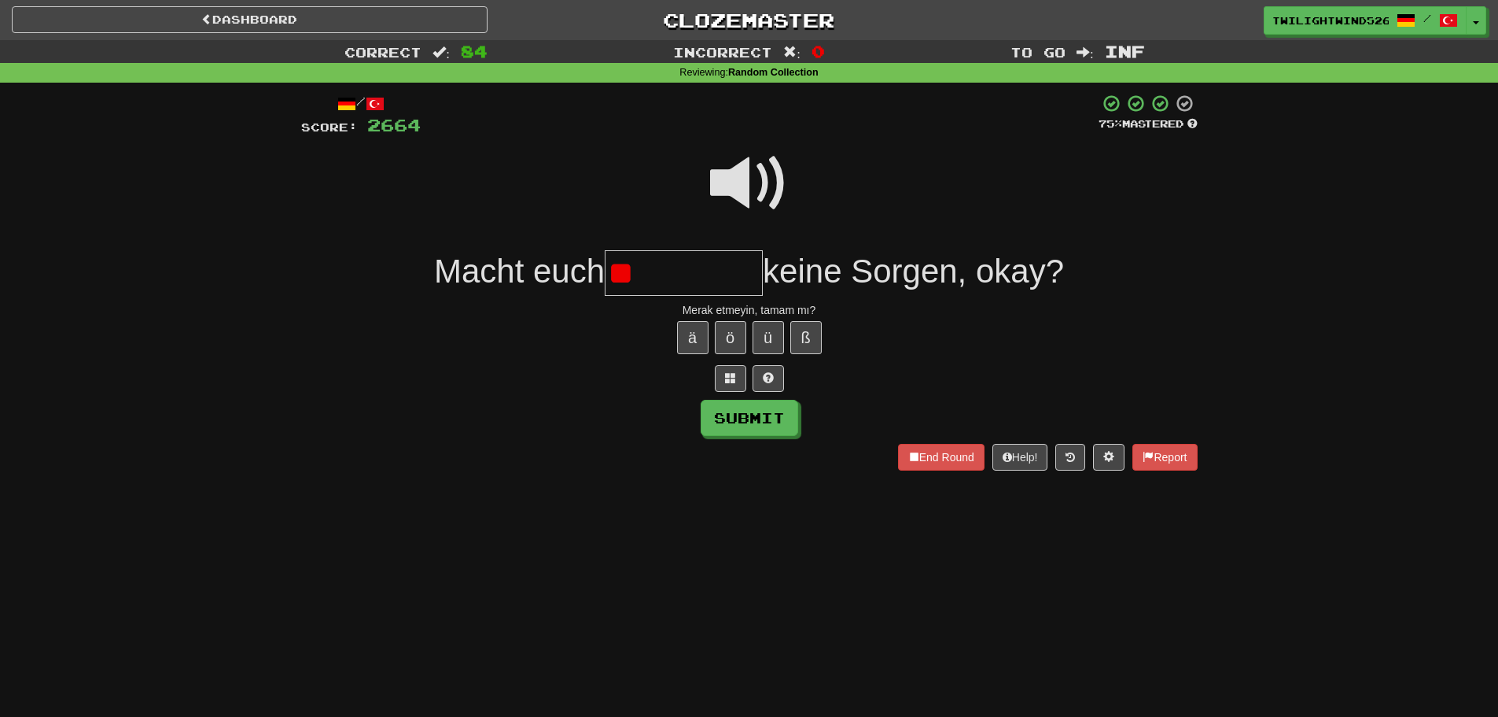 The width and height of the screenshot is (1498, 717). I want to click on button: ö, so click(731, 337).